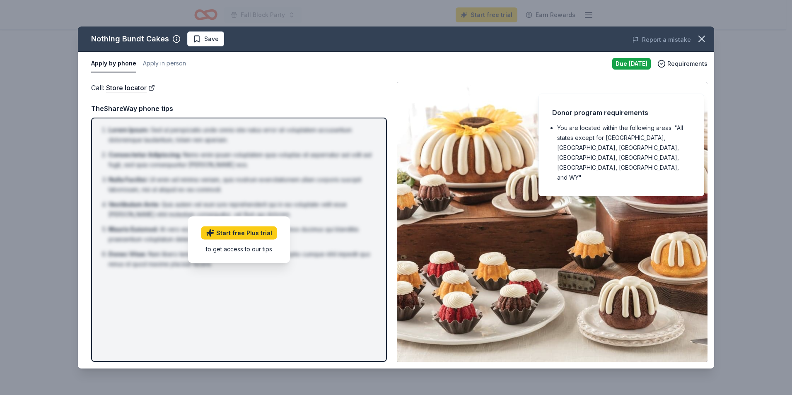 The height and width of the screenshot is (395, 792). Describe the element at coordinates (130, 39) in the screenshot. I see `div: Nothing Bundt Cakes` at that location.